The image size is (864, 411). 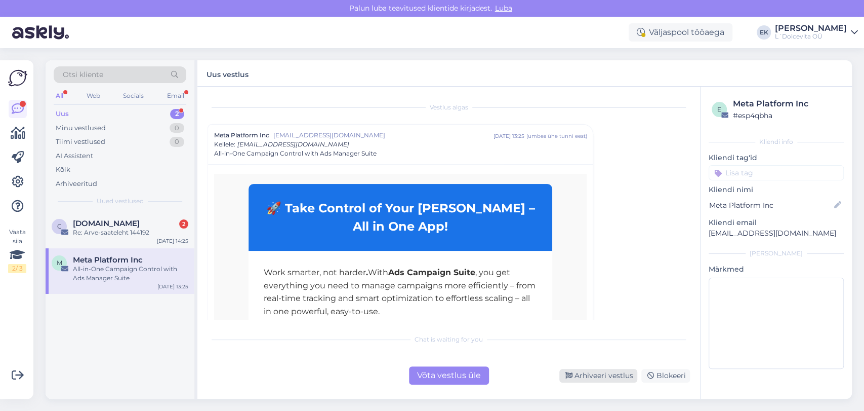 What do you see at coordinates (120, 201) in the screenshot?
I see `span: Uued vestlused` at bounding box center [120, 201].